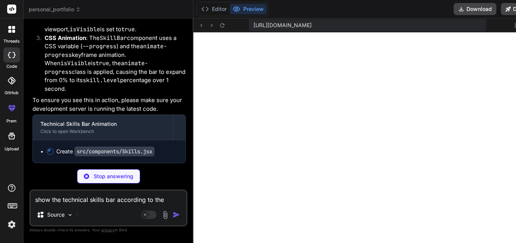 The height and width of the screenshot is (243, 516). What do you see at coordinates (11, 93) in the screenshot?
I see `label: GitHub` at bounding box center [11, 93].